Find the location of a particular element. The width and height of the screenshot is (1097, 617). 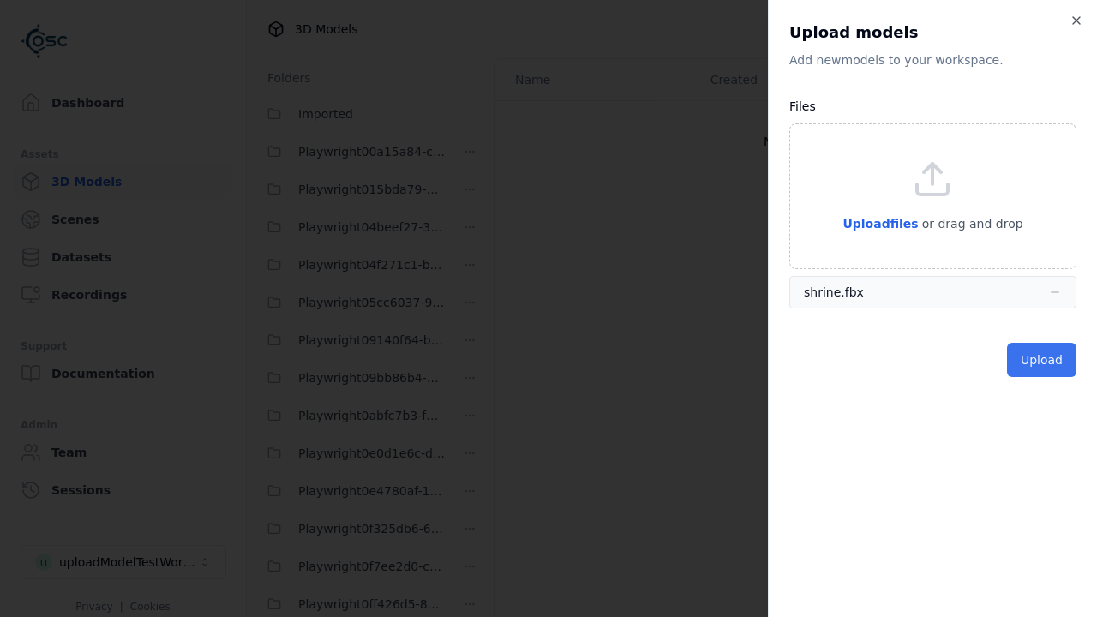

span: Upload files is located at coordinates (880, 224).